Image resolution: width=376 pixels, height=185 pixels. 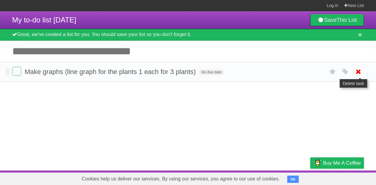 I want to click on img: Buy me a coffee, so click(x=317, y=163).